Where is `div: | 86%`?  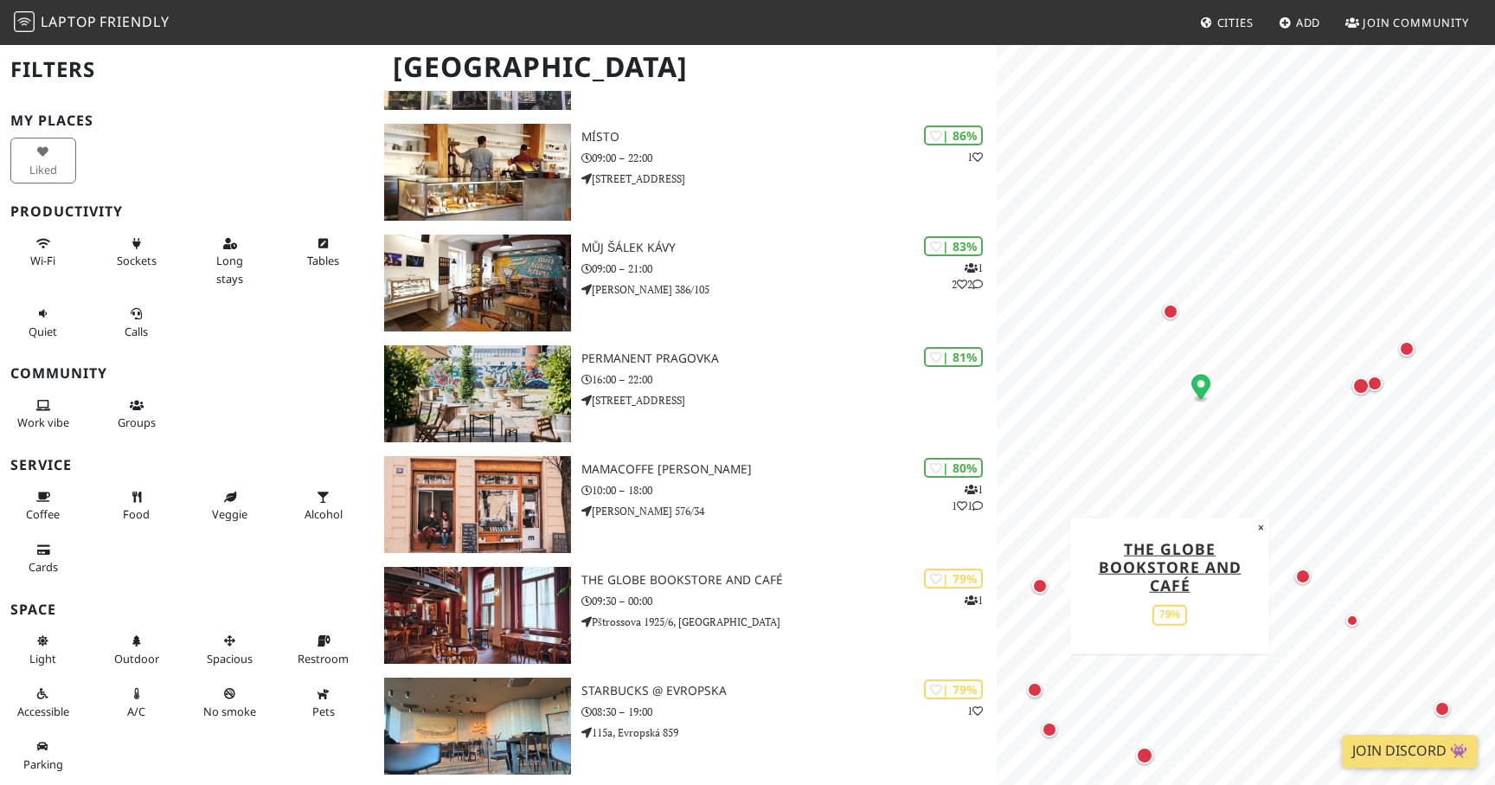
div: | 86% is located at coordinates (953, 135).